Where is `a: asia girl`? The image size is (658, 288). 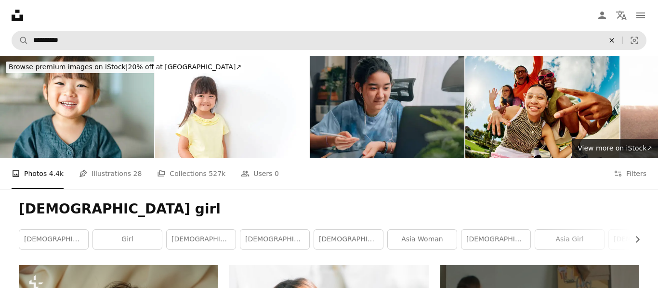 a: asia girl is located at coordinates (569, 240).